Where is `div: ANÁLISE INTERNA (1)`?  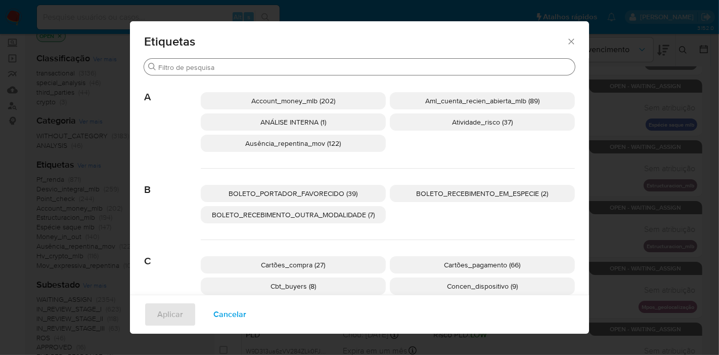 div: ANÁLISE INTERNA (1) is located at coordinates (293, 122).